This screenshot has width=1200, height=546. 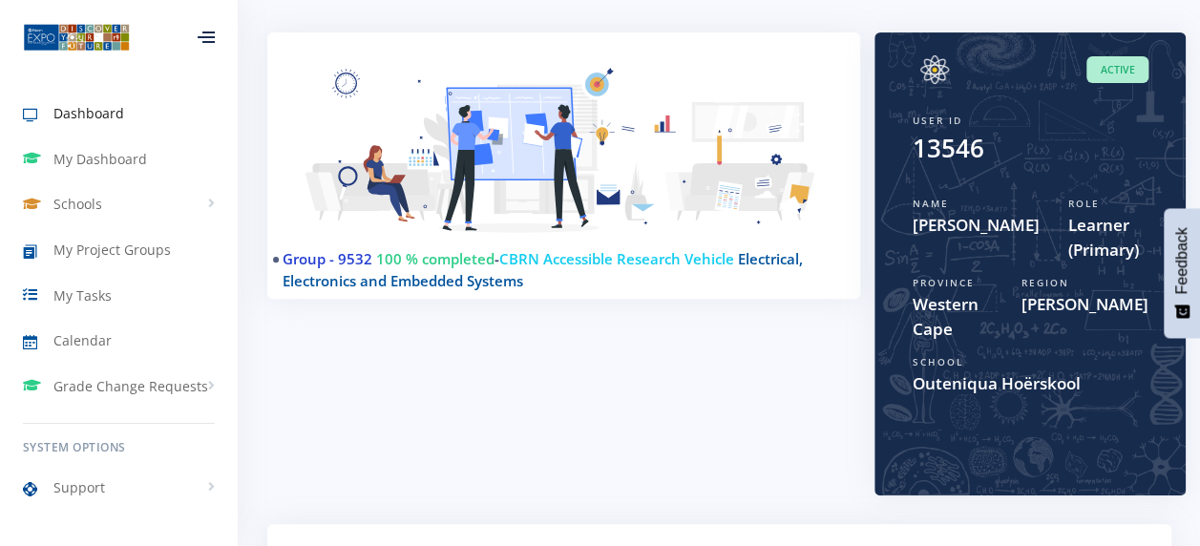 I want to click on span: Grade Change Requests, so click(x=131, y=386).